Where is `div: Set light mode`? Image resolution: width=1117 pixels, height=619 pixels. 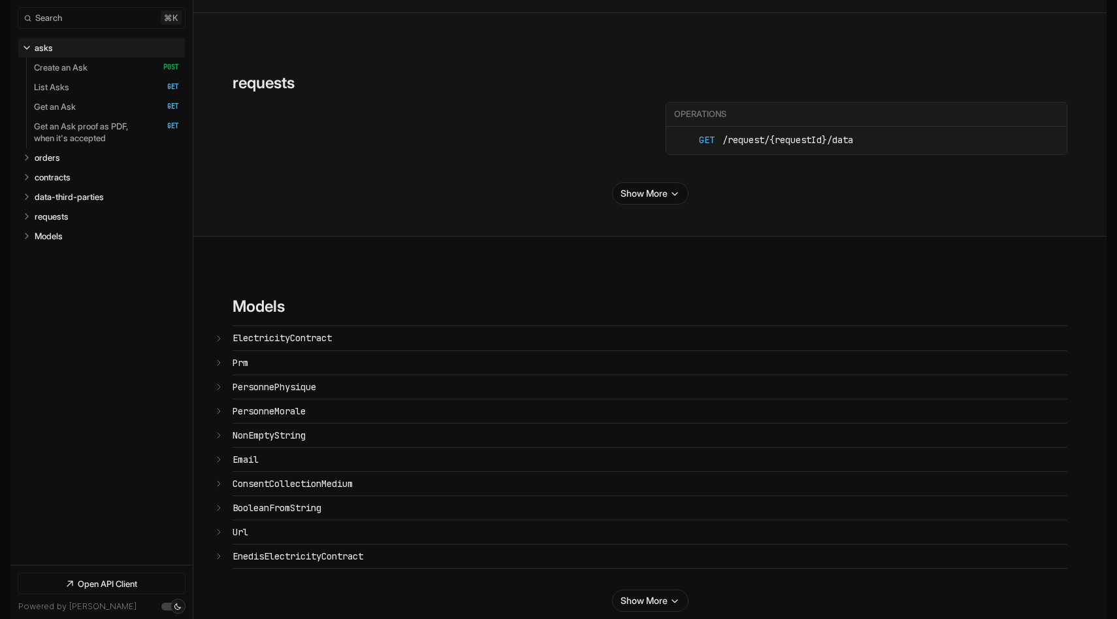 div: Set light mode is located at coordinates (178, 606).